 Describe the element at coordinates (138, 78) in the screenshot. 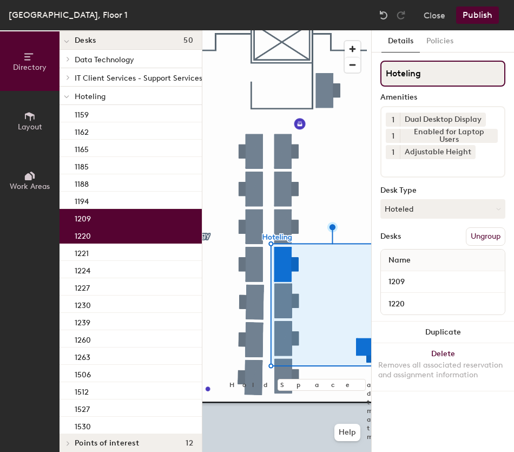

I see `span: IT Client Services - Support Services` at that location.